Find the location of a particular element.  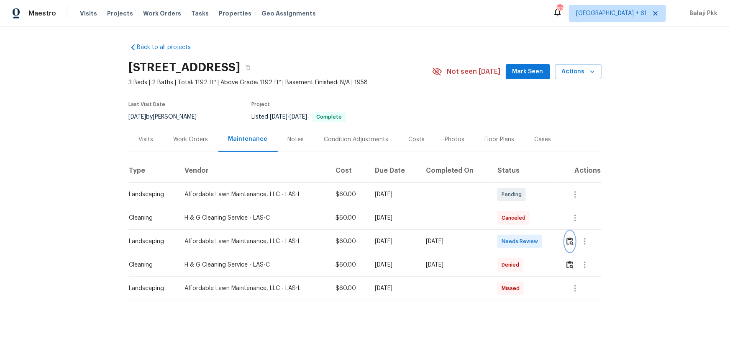

div: Maintenance is located at coordinates (248, 139).